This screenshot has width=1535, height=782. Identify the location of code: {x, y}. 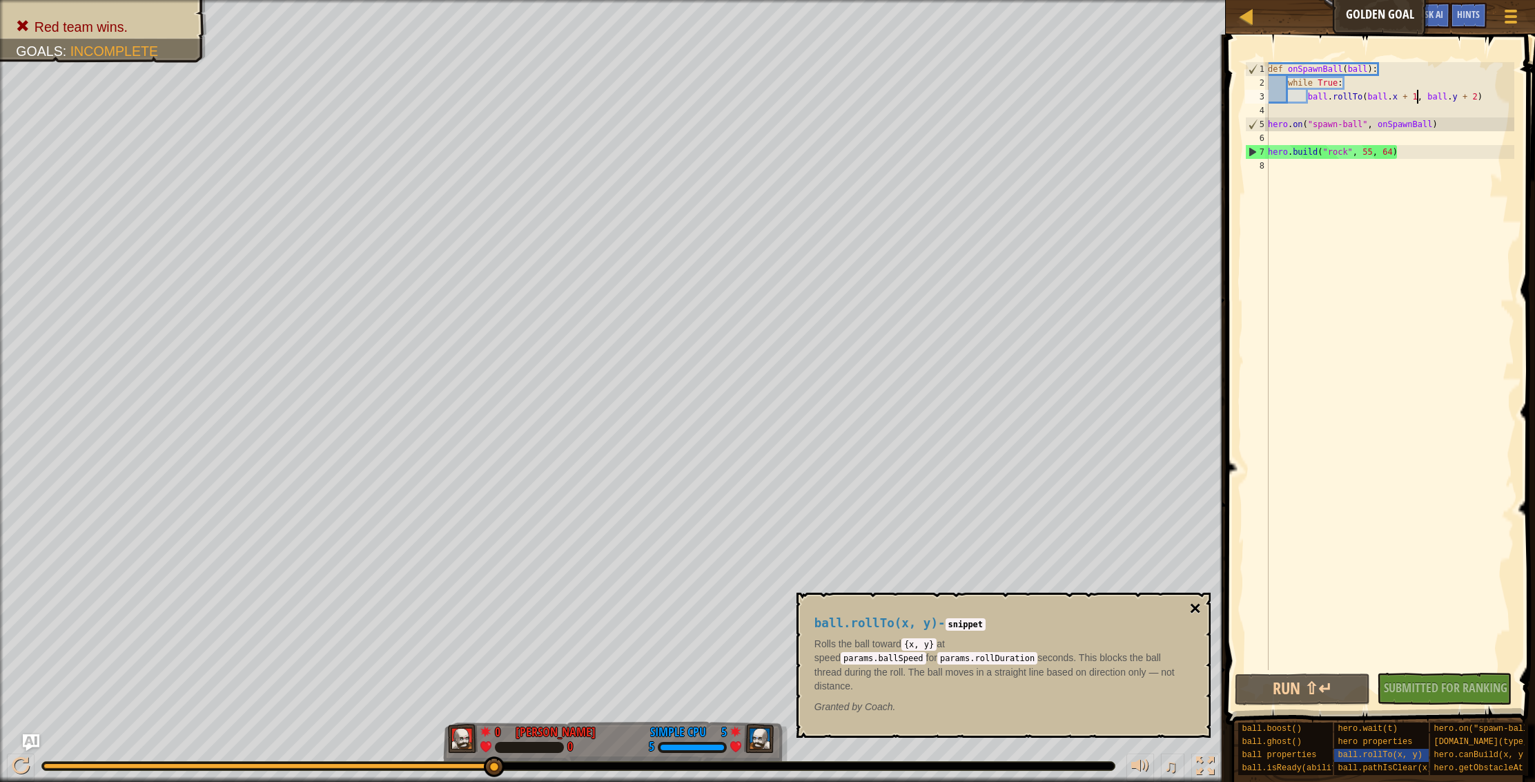
(919, 644).